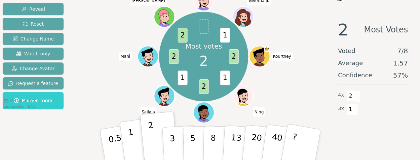 This screenshot has width=420, height=160. What do you see at coordinates (33, 83) in the screenshot?
I see `button: Request a feature` at bounding box center [33, 83].